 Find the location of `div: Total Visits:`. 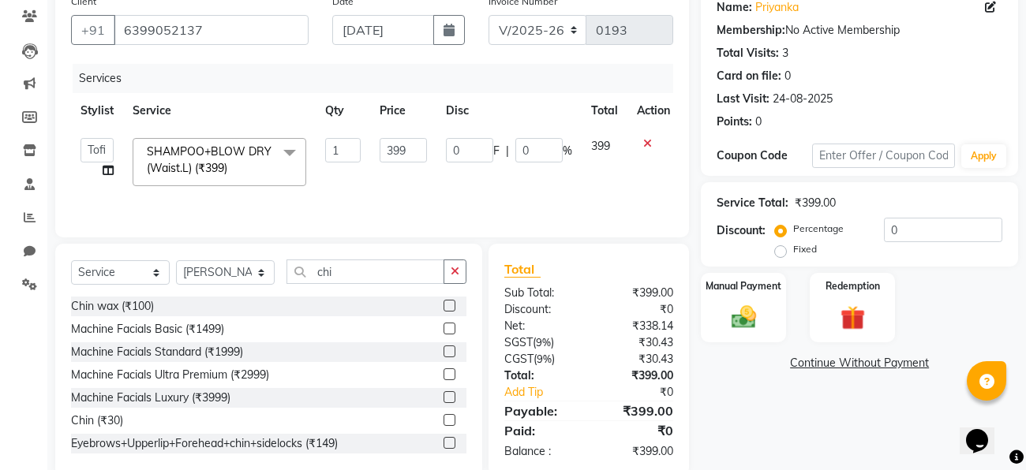

div: Total Visits: is located at coordinates (747, 53).